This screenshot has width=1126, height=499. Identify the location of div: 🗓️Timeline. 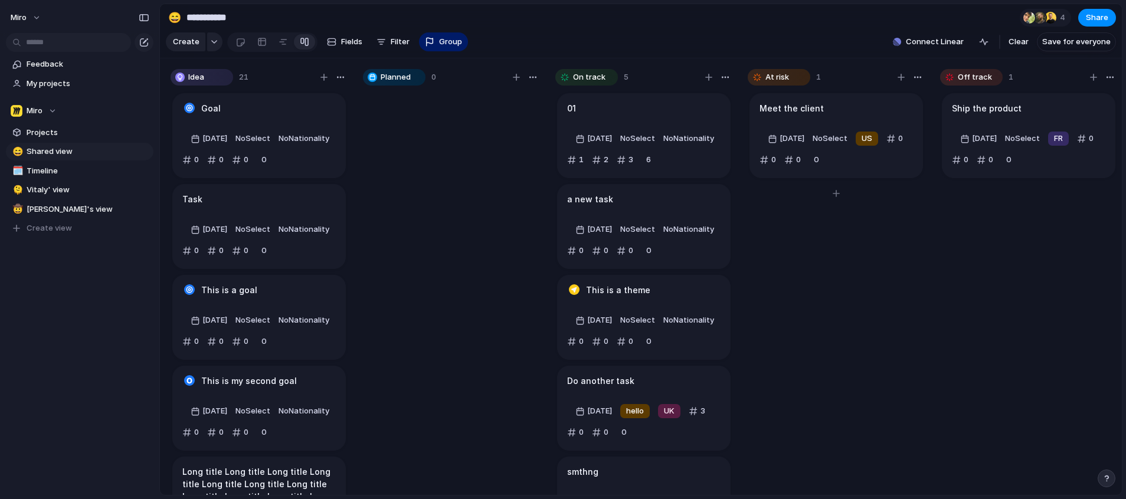
(80, 171).